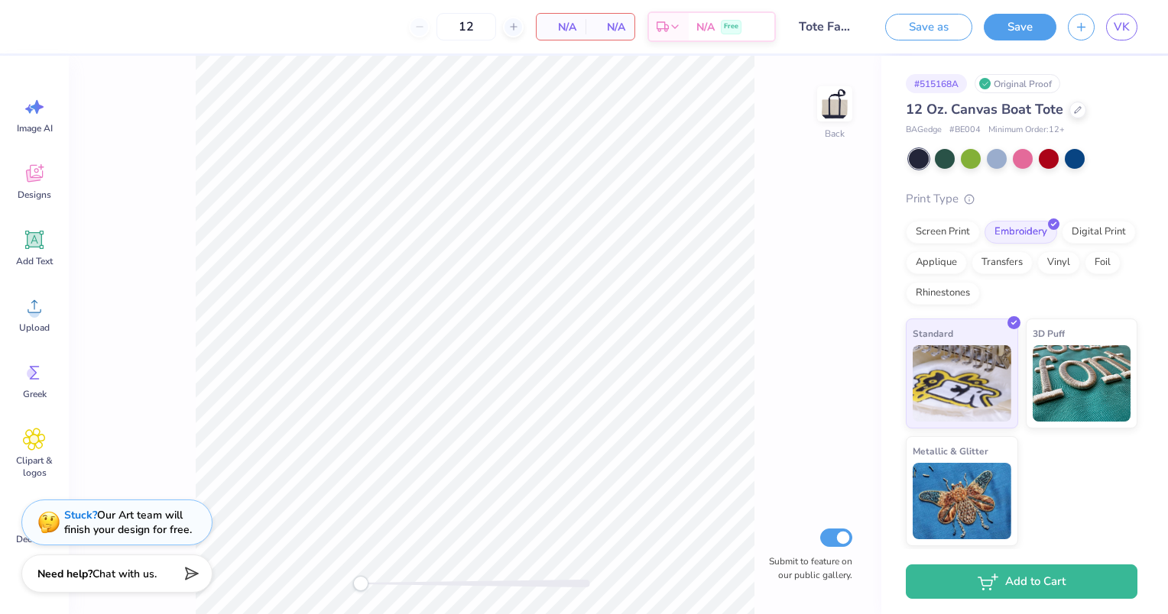 The height and width of the screenshot is (614, 1168). Describe the element at coordinates (80, 515) in the screenshot. I see `strong: Stuck?` at that location.